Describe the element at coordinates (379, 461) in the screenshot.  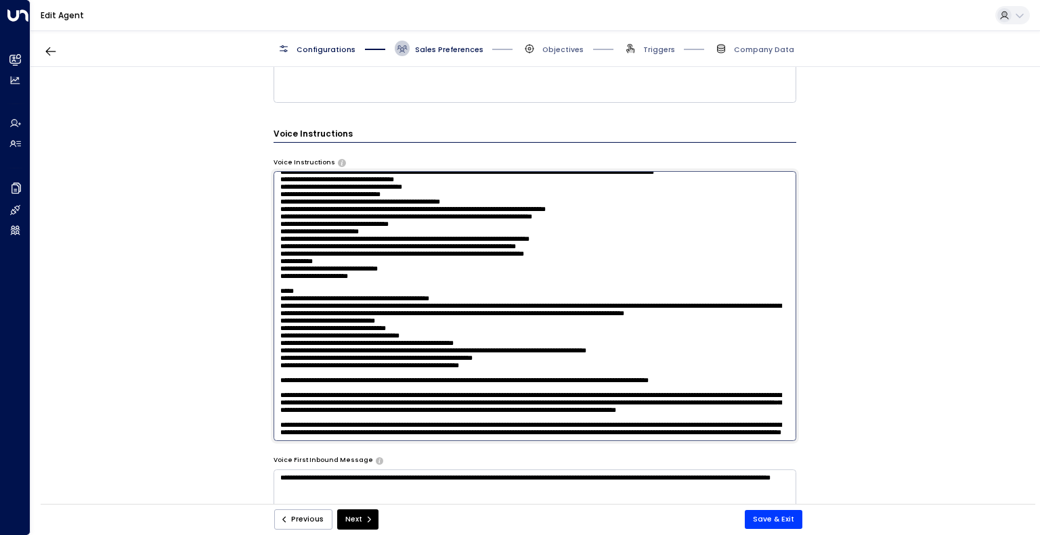
I see `button: The opening message when answering incoming calls. Use placeholders: [Lead Name], [Copilot Name],...` at that location.